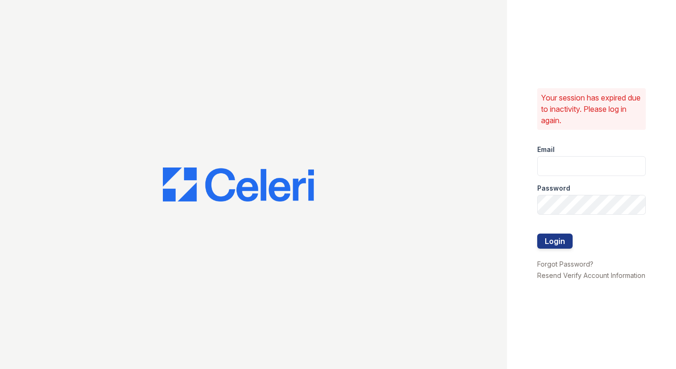  What do you see at coordinates (545, 150) in the screenshot?
I see `label: Email` at bounding box center [545, 150].